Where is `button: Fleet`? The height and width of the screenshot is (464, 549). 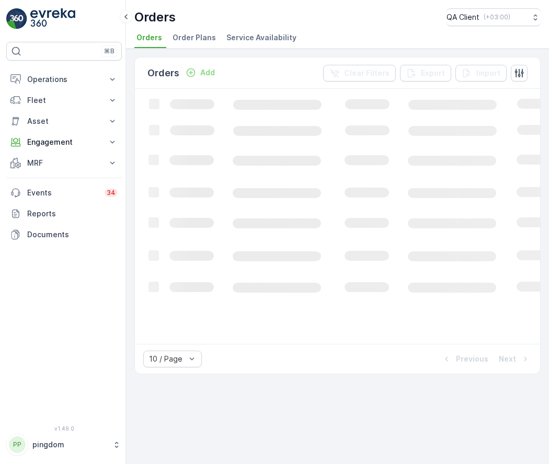 button: Fleet is located at coordinates (64, 100).